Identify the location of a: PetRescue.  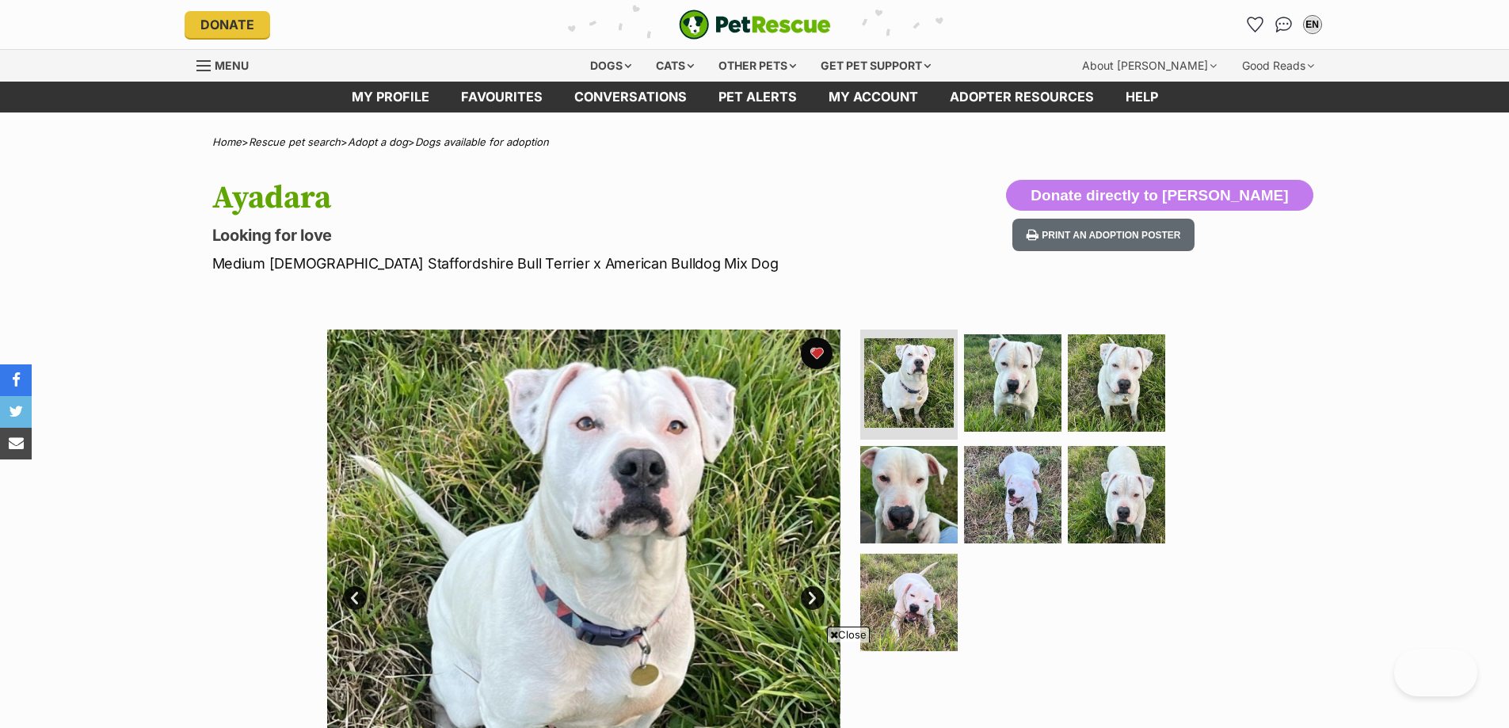
(755, 25).